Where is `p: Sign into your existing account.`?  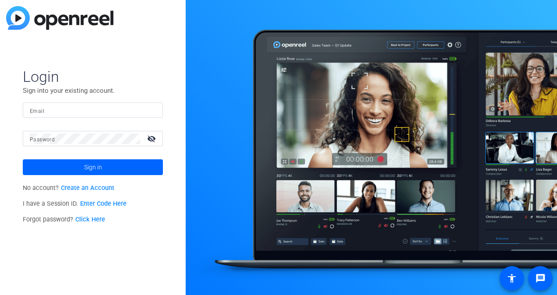
p: Sign into your existing account. is located at coordinates (93, 91).